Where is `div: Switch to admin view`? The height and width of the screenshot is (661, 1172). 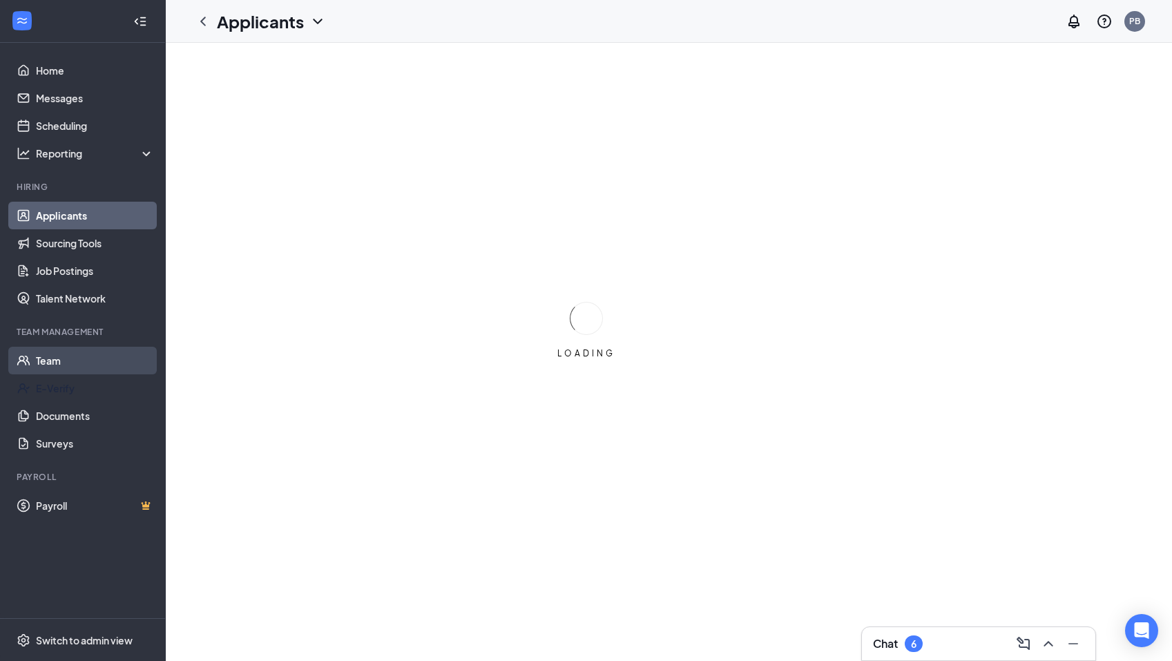
div: Switch to admin view is located at coordinates (84, 640).